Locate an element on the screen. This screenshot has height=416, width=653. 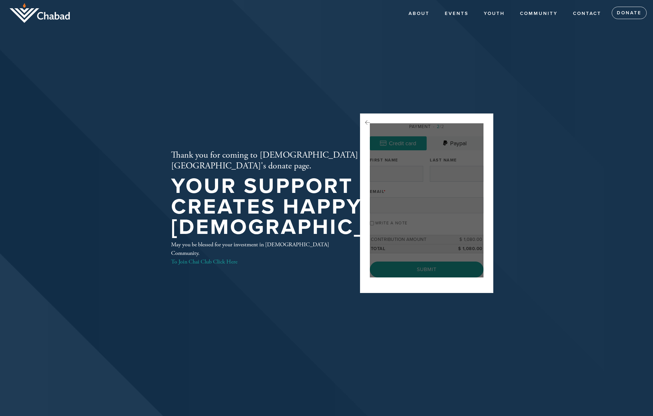
a: COMMUNITY is located at coordinates (539, 14).